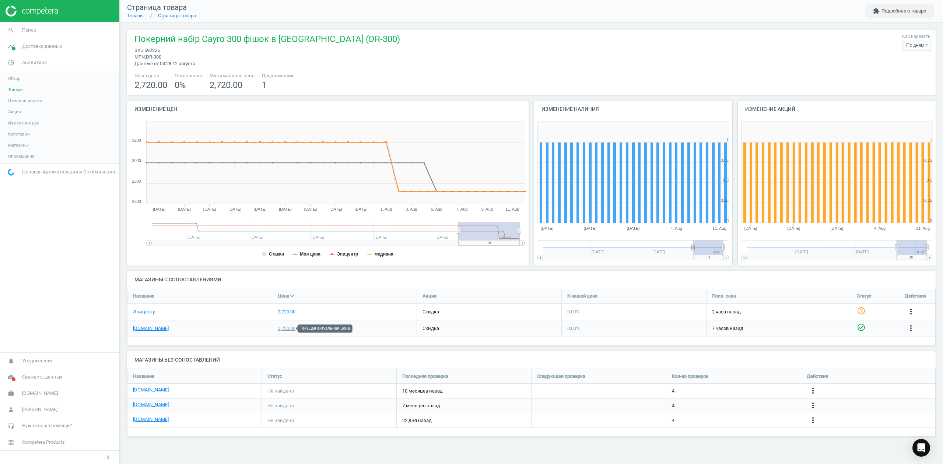 This screenshot has height=464, width=943. I want to click on span: 2 часа назад, so click(779, 312).